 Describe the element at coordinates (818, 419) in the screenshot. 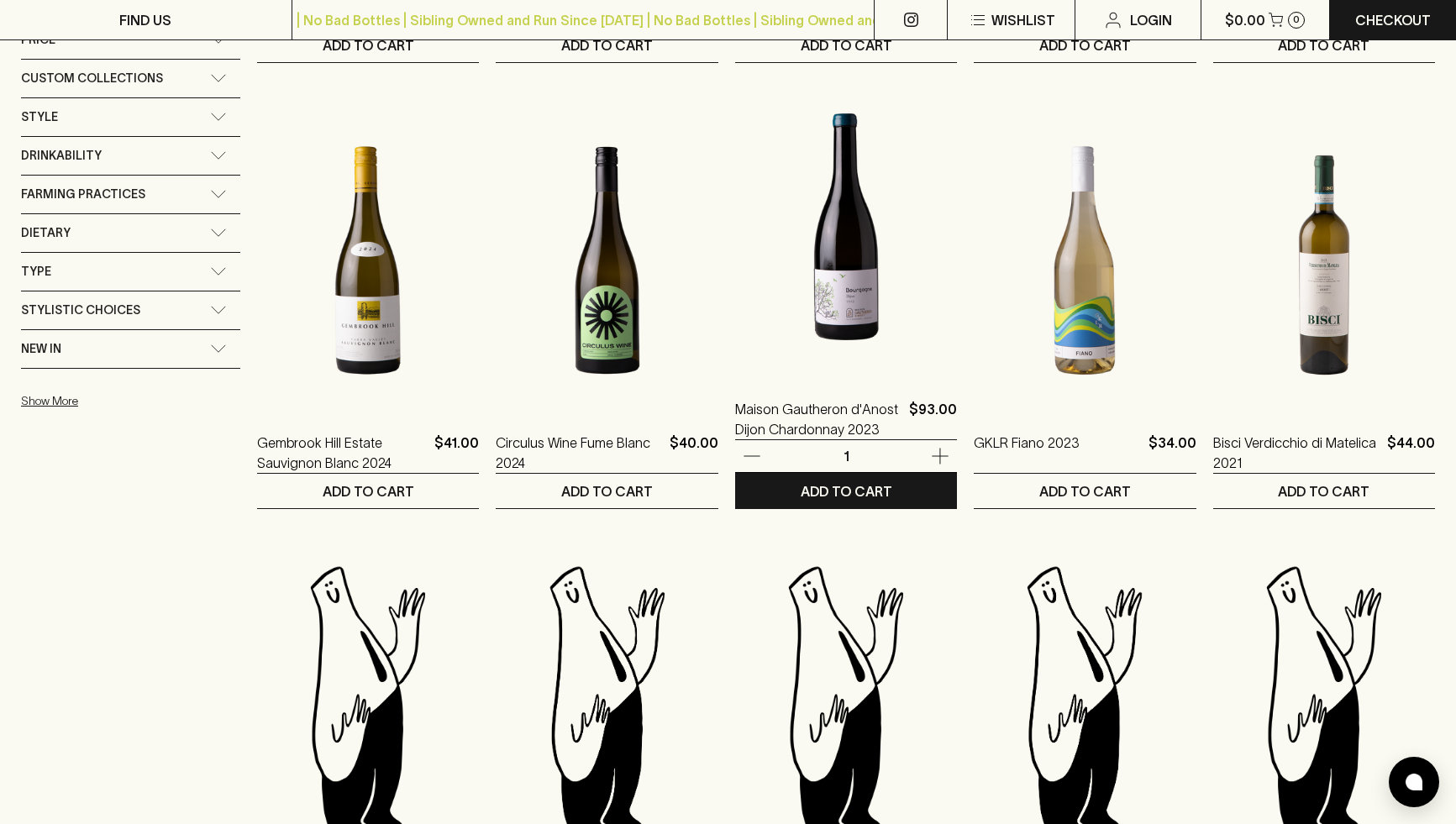

I see `a: Maison Gautheron d'Anost Dijon Chardonnay 2023` at that location.